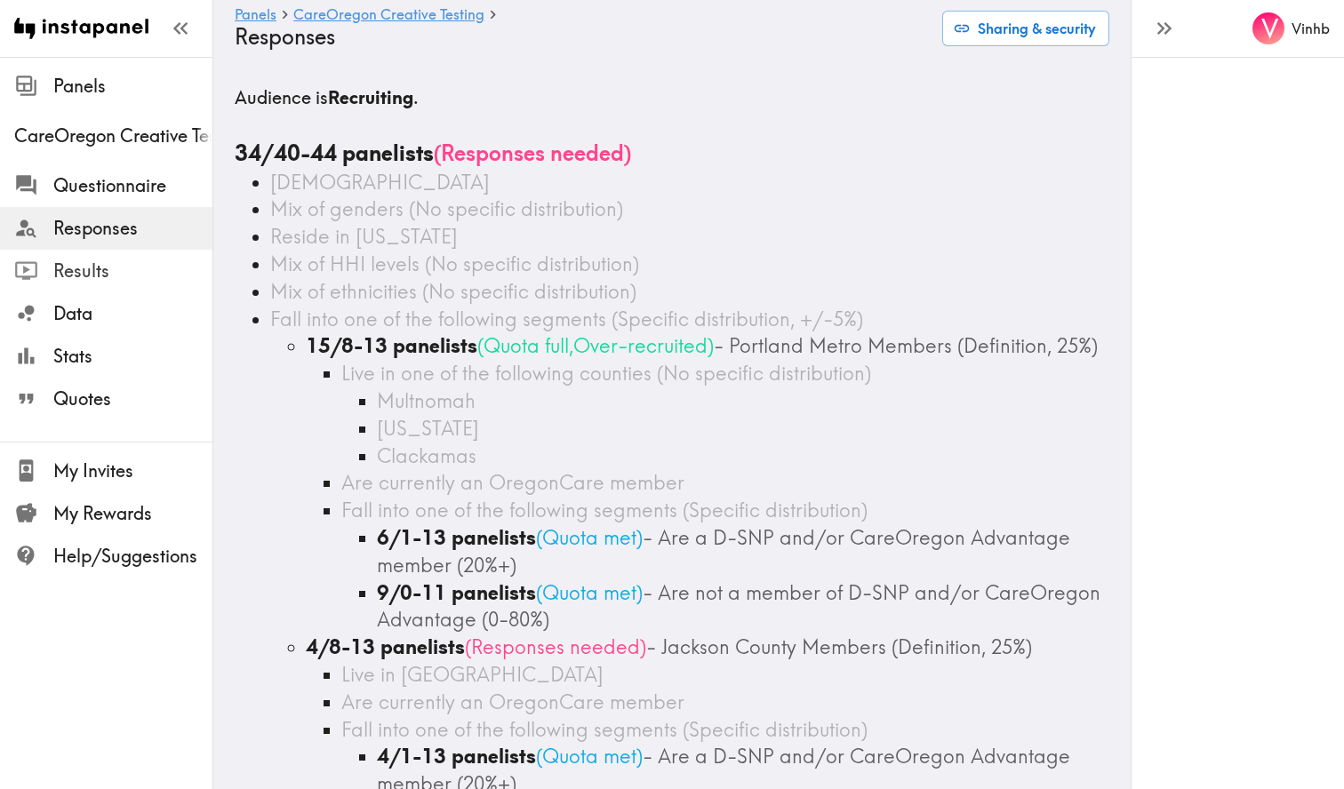 The image size is (1344, 789). I want to click on span: ( Quota full , Over-recruited ), so click(595, 346).